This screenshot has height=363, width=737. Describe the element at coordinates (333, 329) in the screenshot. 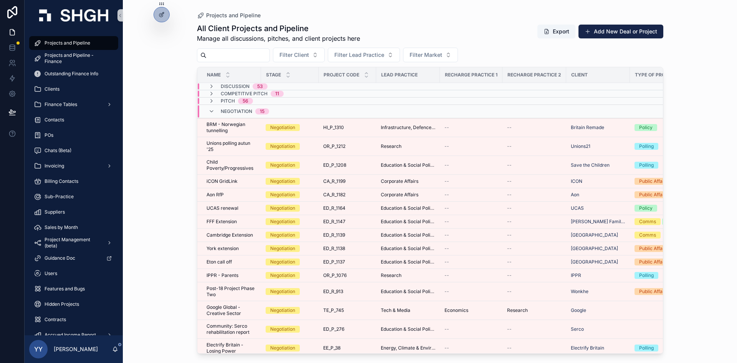

I see `span: ED_P_276` at that location.